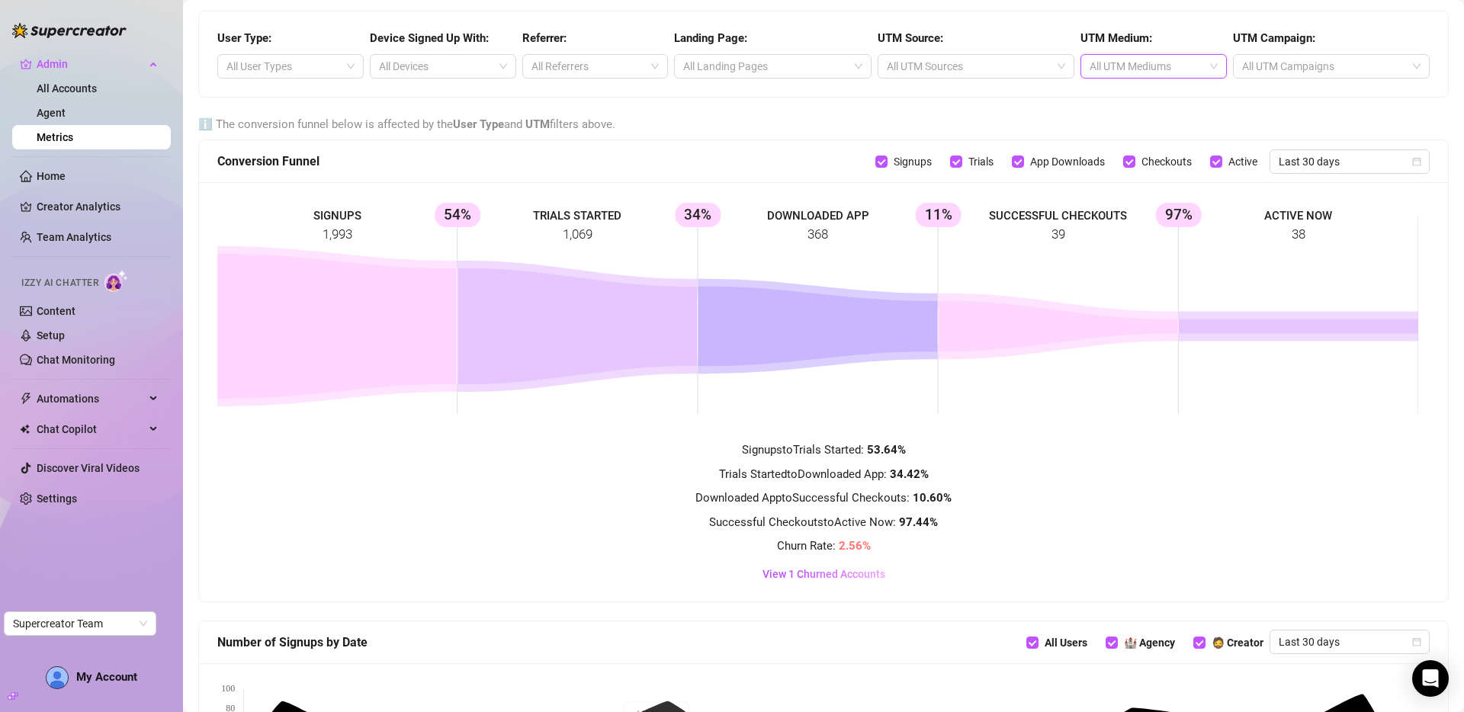 This screenshot has width=1464, height=712. I want to click on img: AI Chatter, so click(116, 281).